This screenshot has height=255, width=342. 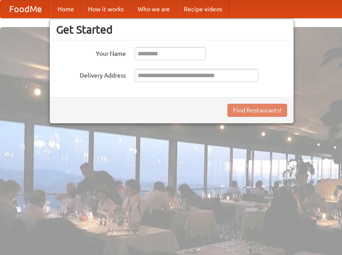 I want to click on a: Home, so click(x=66, y=9).